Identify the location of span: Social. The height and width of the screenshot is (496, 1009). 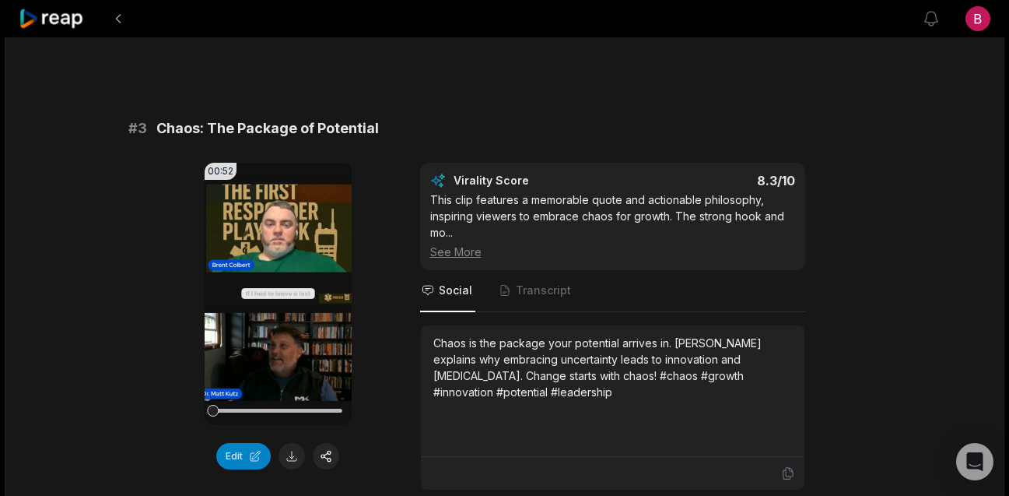
(455, 290).